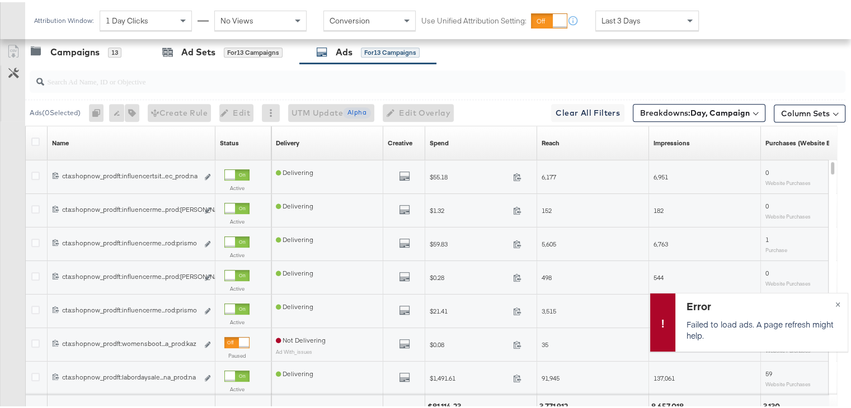 The width and height of the screenshot is (851, 408). What do you see at coordinates (664, 376) in the screenshot?
I see `span: 137,061` at bounding box center [664, 376].